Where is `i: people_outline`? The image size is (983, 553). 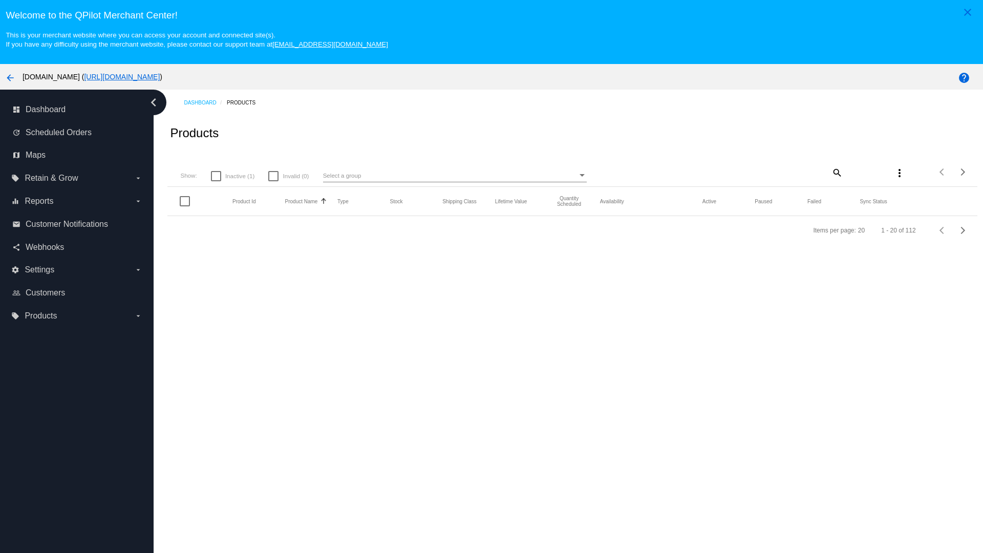
i: people_outline is located at coordinates (16, 293).